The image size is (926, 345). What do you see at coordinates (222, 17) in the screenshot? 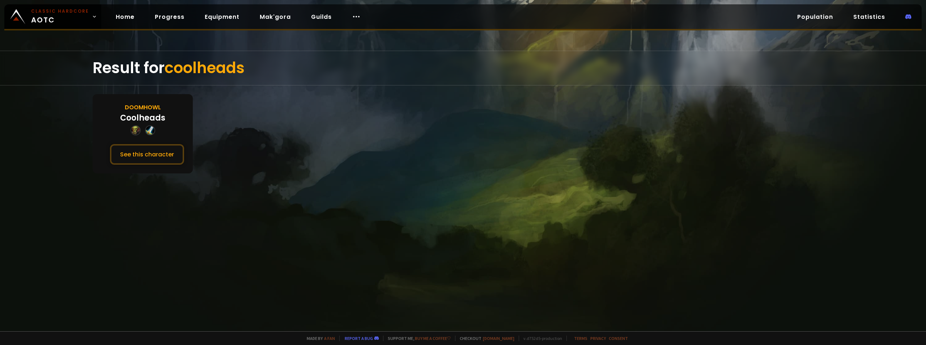
I see `a: Equipment` at bounding box center [222, 17].